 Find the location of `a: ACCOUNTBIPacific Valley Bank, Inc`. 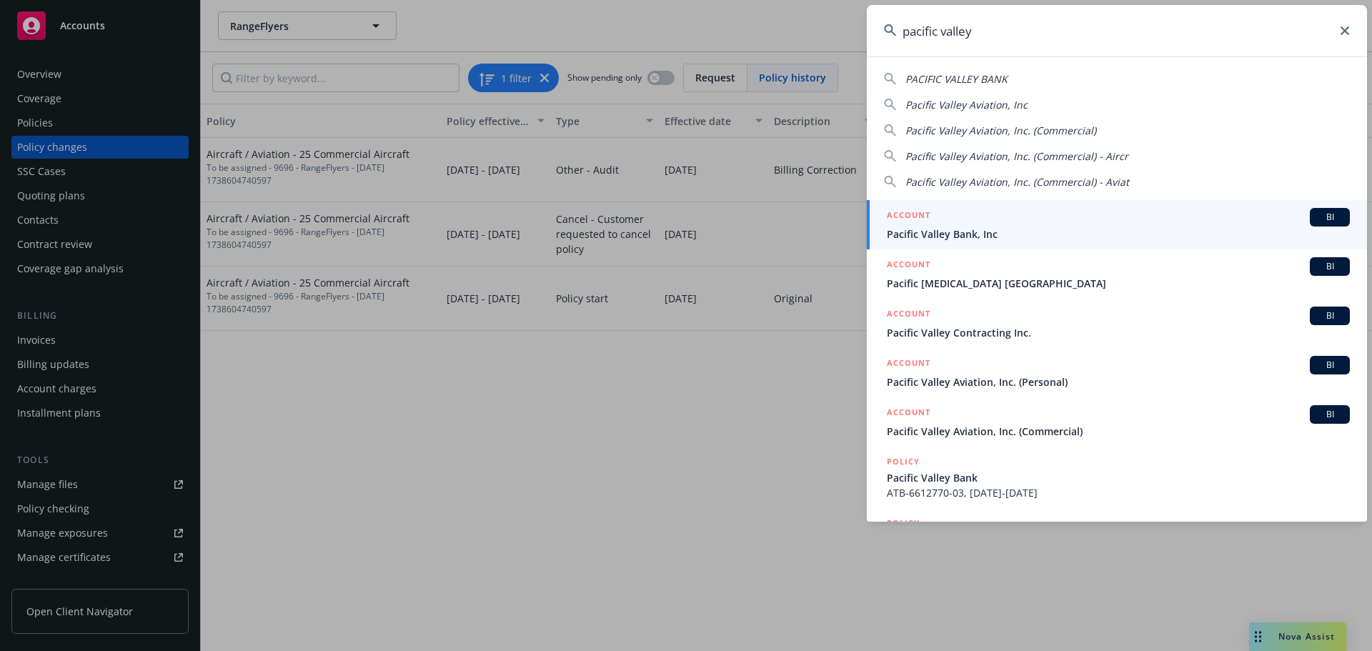

a: ACCOUNTBIPacific Valley Bank, Inc is located at coordinates (1117, 224).